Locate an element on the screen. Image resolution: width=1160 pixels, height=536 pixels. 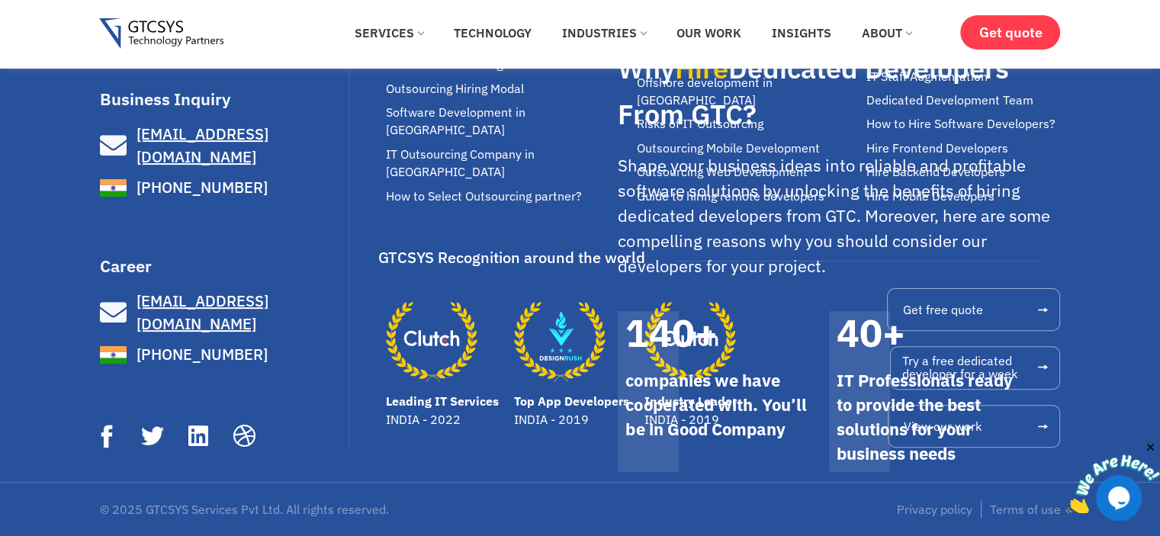
span: Get quote is located at coordinates (1010, 32).